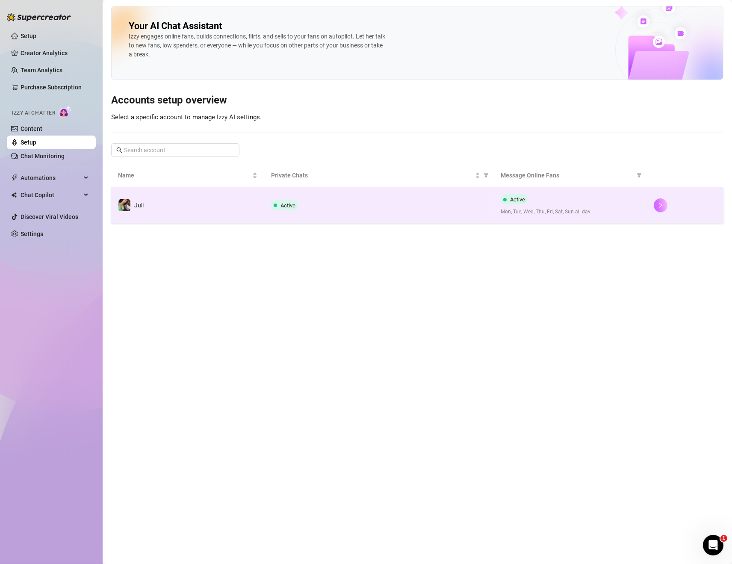 The image size is (732, 564). What do you see at coordinates (372, 175) in the screenshot?
I see `span: Private Chats` at bounding box center [372, 175].